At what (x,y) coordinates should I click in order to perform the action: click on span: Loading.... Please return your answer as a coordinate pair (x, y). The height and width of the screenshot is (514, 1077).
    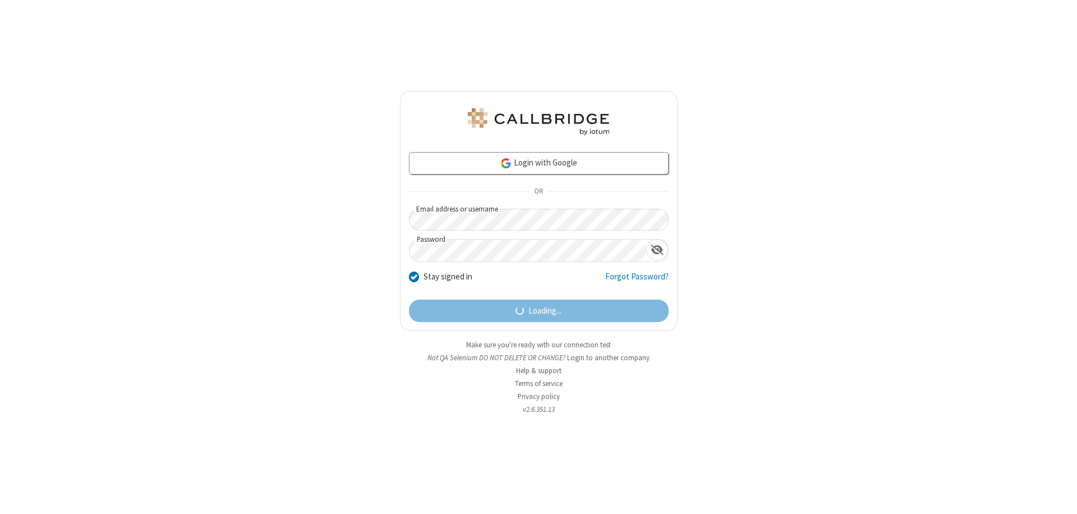
    Looking at the image, I should click on (545, 311).